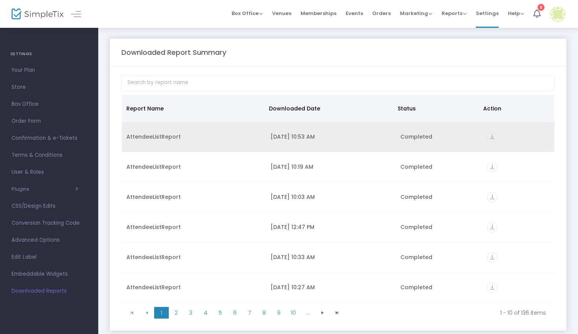  I want to click on span: Go to the next page, so click(323, 312).